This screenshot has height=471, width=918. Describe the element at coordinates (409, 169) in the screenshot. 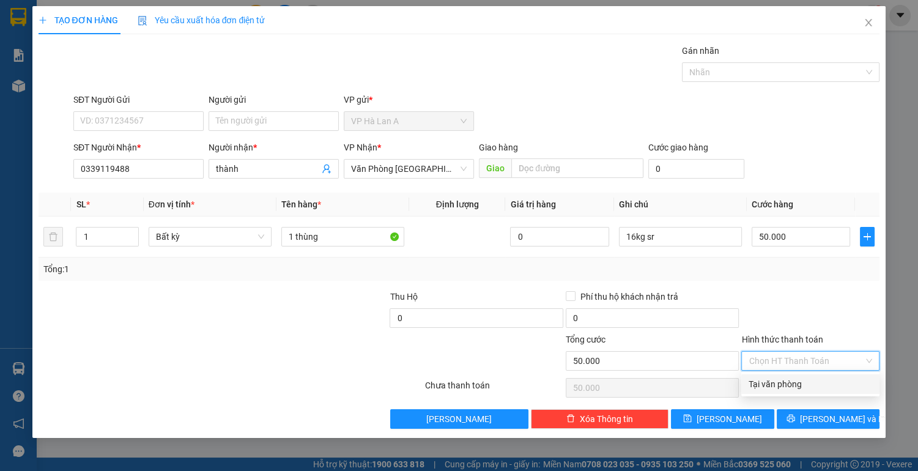

I see `span: Văn Phòng Sài Gòn` at that location.